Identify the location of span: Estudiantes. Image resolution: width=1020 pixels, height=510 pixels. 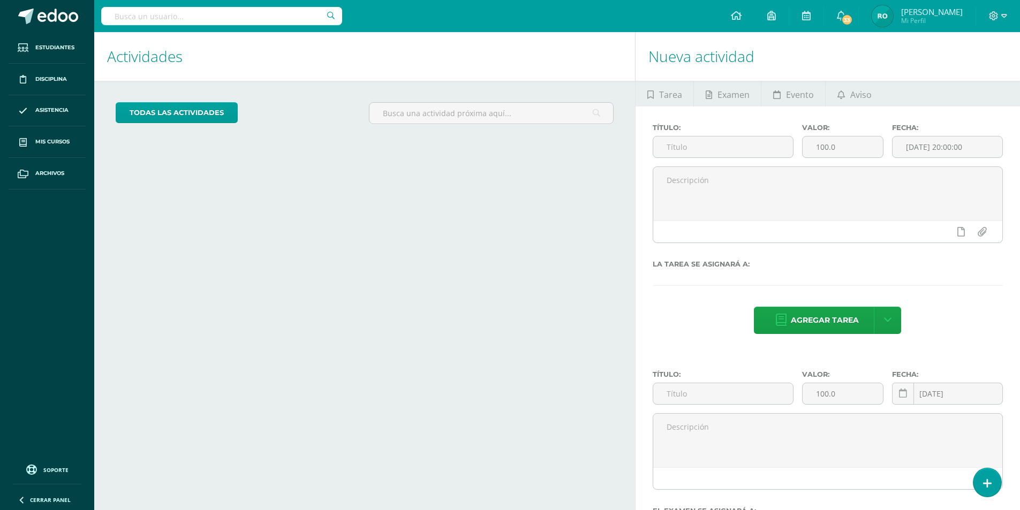
(55, 48).